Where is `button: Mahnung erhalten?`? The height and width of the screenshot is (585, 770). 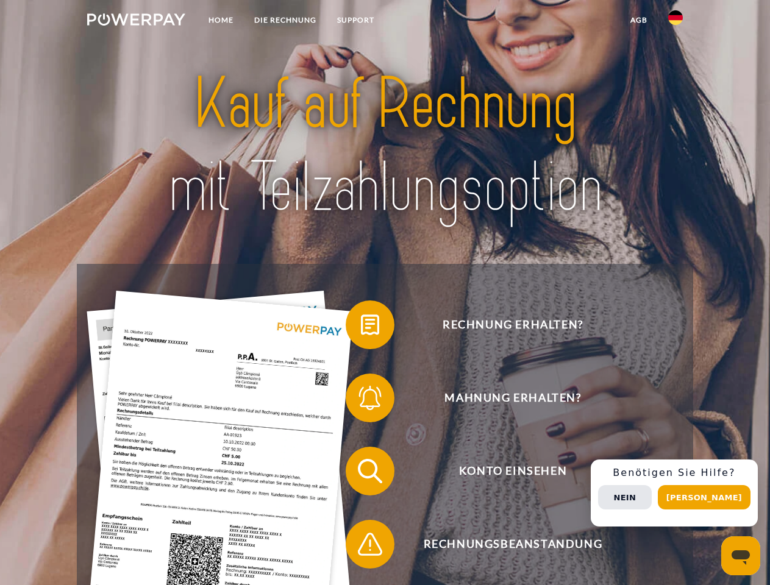 button: Mahnung erhalten? is located at coordinates (504, 398).